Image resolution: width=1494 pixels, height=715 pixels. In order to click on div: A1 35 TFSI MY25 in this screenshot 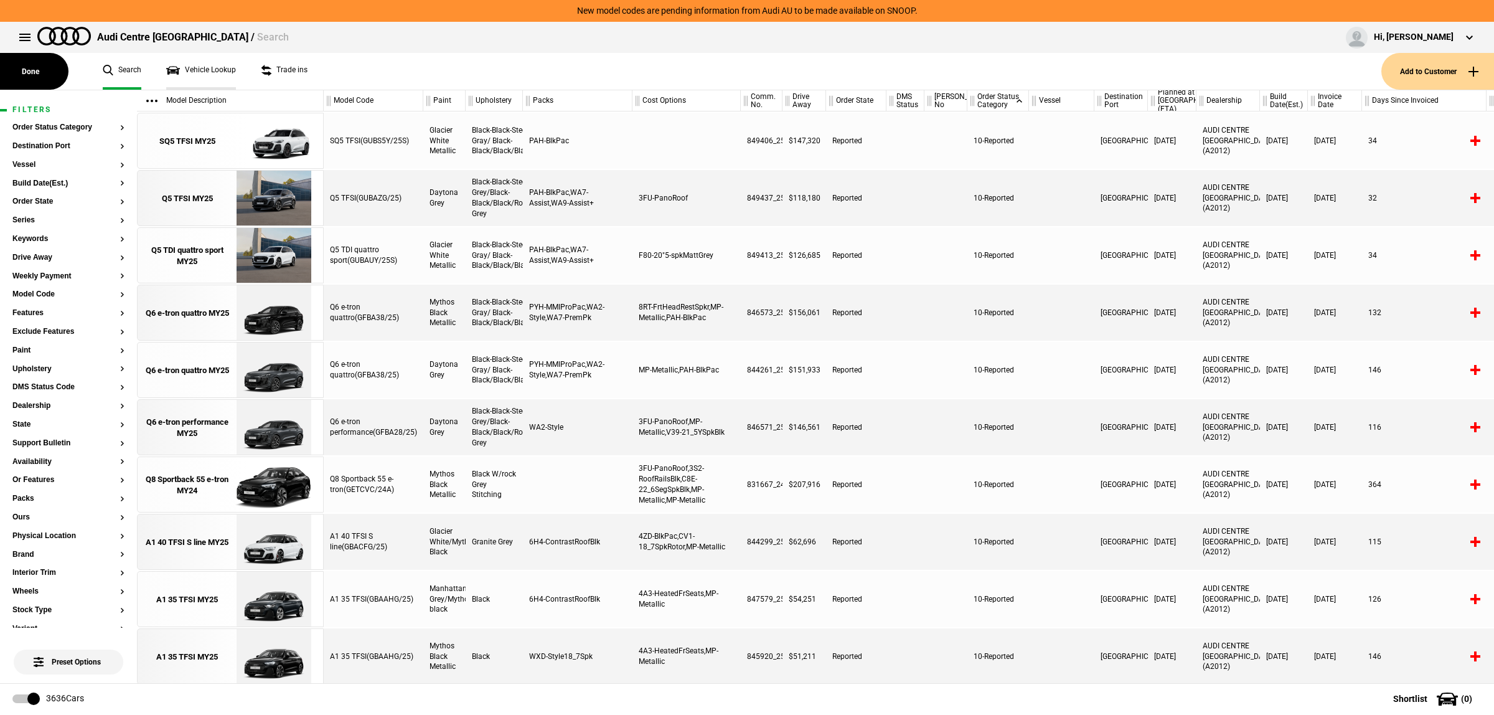, I will do `click(187, 657)`.